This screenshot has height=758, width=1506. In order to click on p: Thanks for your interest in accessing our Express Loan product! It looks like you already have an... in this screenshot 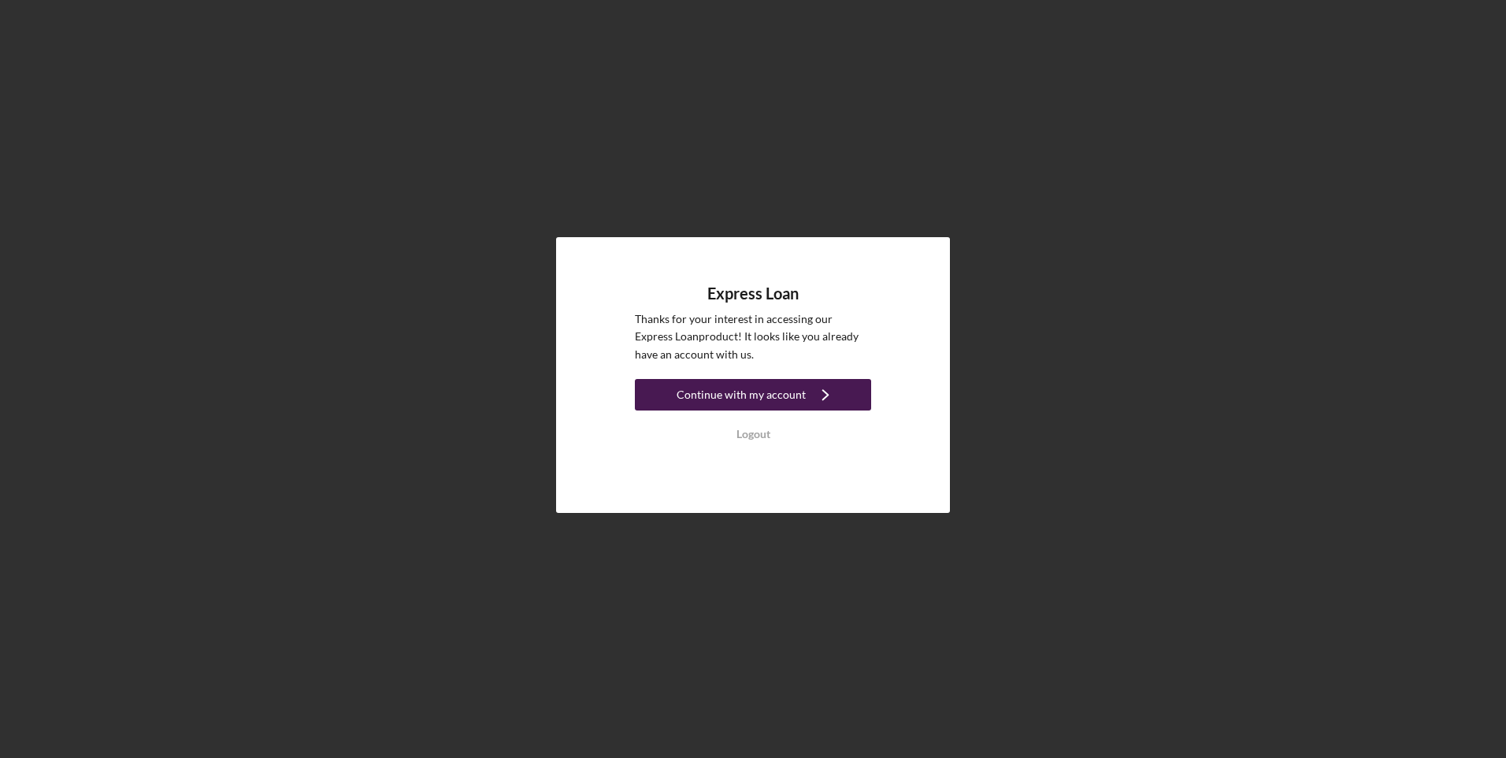, I will do `click(753, 336)`.